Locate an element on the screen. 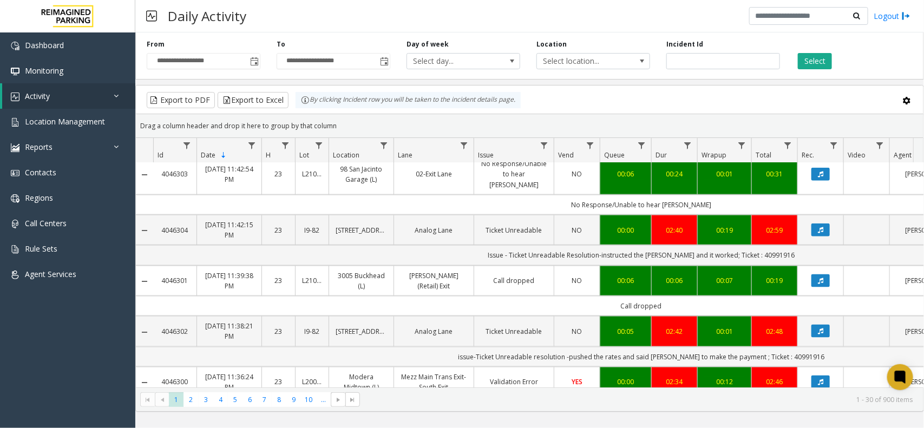 The width and height of the screenshot is (924, 428). div: 02:34 is located at coordinates (675, 382).